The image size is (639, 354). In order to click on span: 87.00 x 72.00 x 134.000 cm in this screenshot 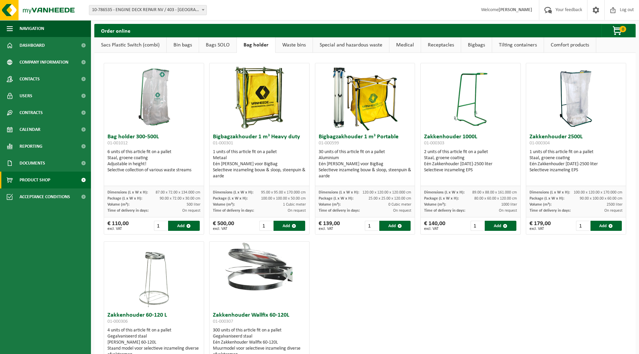, I will do `click(178, 193)`.